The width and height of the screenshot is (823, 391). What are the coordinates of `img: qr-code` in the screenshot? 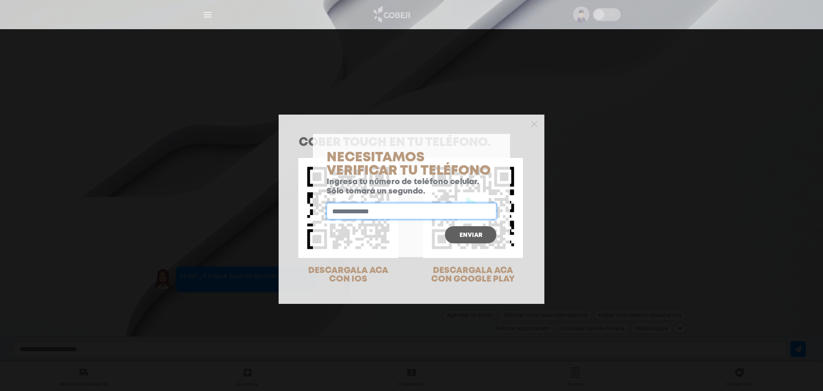 It's located at (348, 207).